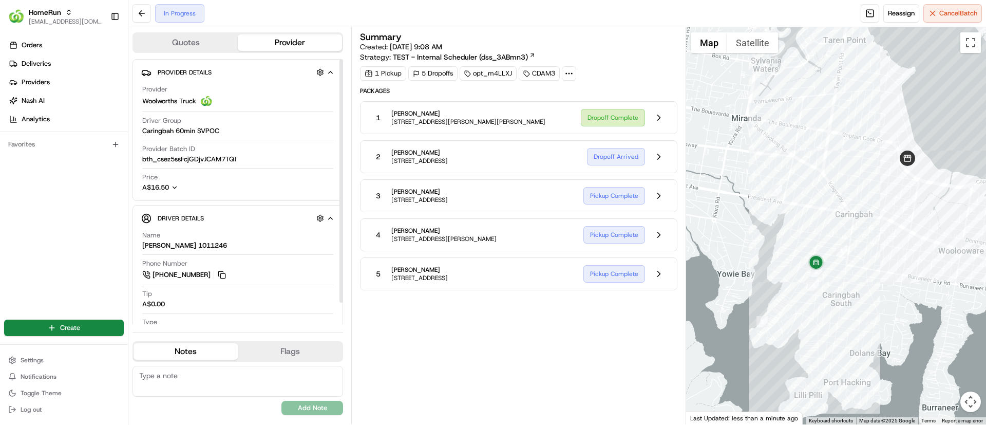 The width and height of the screenshot is (986, 425). Describe the element at coordinates (706, 418) in the screenshot. I see `a: Open this area in Google Maps (opens a new window)` at that location.